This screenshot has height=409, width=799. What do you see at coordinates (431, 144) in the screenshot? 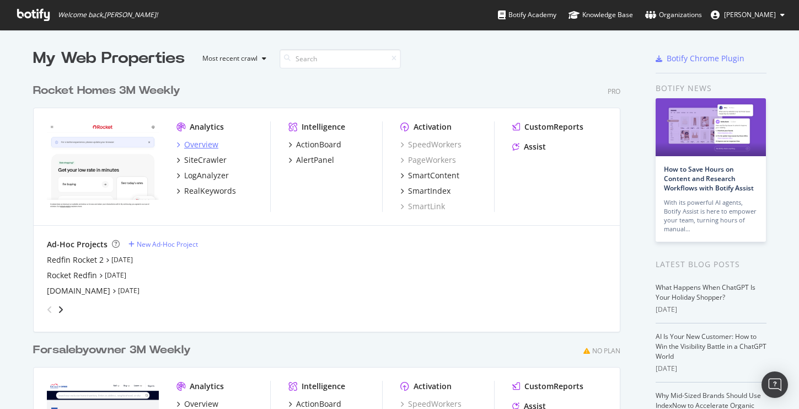
I see `div: SpeedWorkers` at bounding box center [431, 144].